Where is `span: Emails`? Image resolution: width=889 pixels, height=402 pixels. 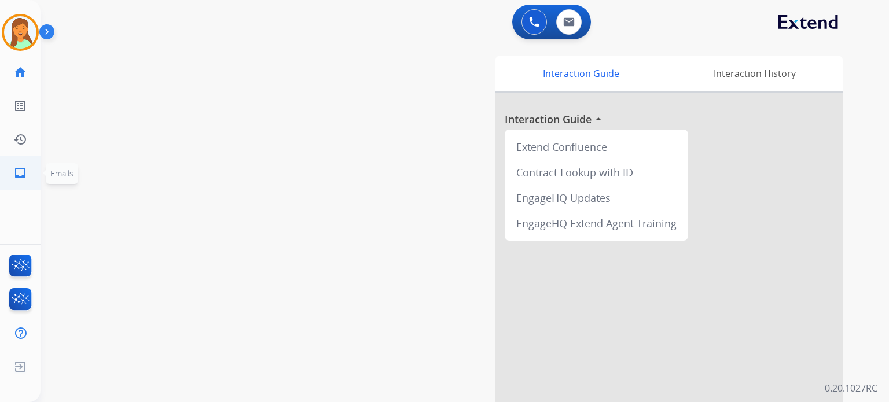 span: Emails is located at coordinates (62, 173).